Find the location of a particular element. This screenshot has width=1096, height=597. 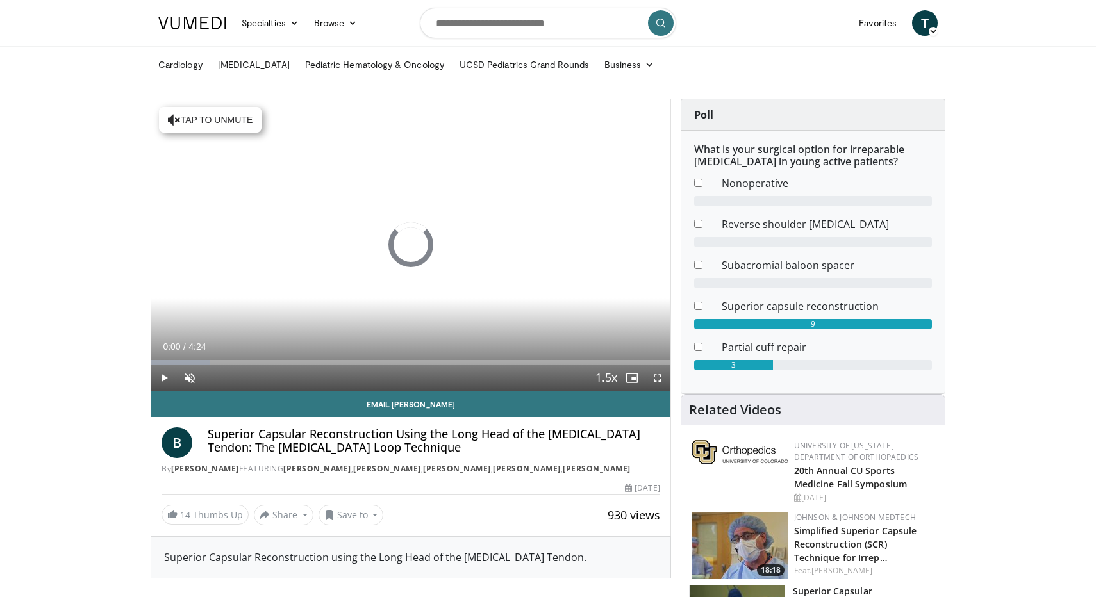

dd: Nonoperative is located at coordinates (827, 183).